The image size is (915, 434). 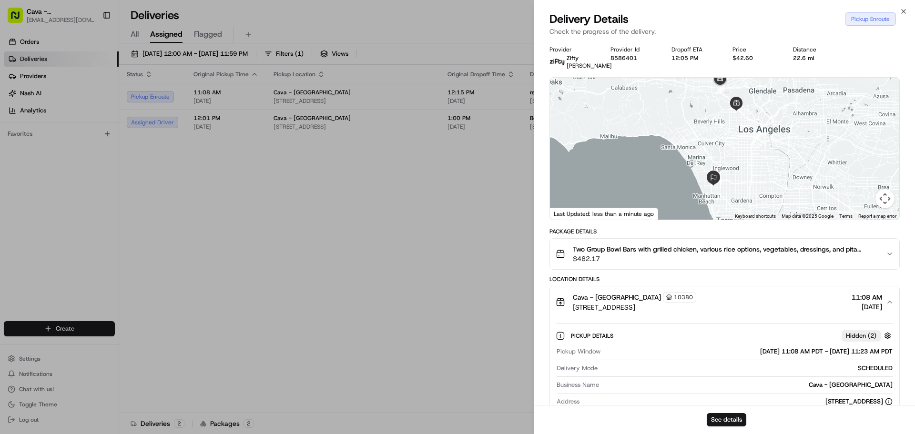 What do you see at coordinates (724, 254) in the screenshot?
I see `button: Two Group Bowl Bars with grilled chicken, various rice options, vegetables, dressings, and pita q...` at bounding box center [724, 254].